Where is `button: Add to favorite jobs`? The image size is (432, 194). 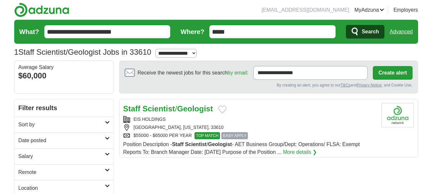
button: Add to favorite jobs is located at coordinates (222, 109).